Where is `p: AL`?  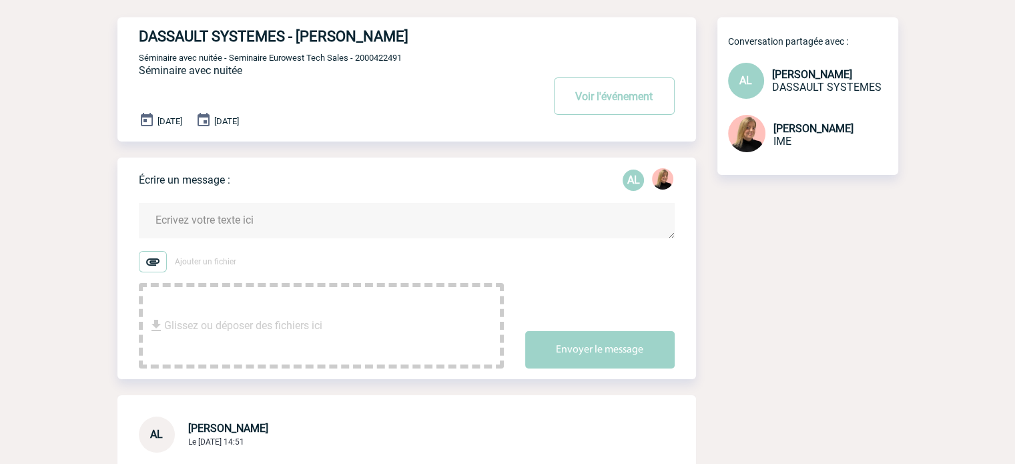 p: AL is located at coordinates (633, 180).